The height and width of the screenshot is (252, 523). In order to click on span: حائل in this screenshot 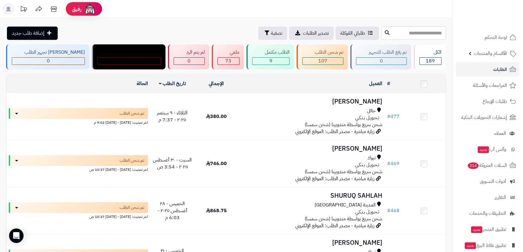, I will do `click(371, 111)`.